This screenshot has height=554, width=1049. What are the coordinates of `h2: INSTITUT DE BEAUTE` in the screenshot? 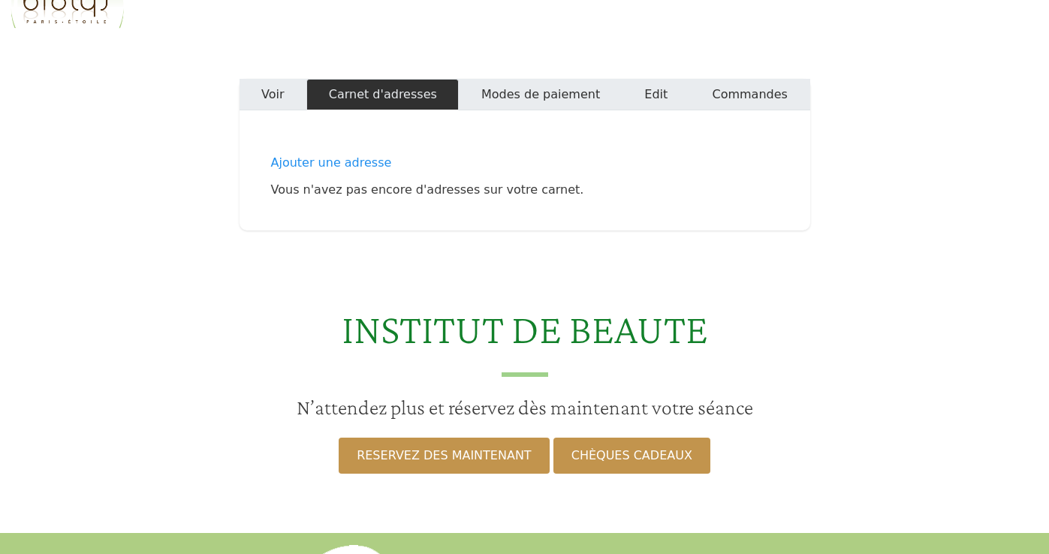 It's located at (524, 340).